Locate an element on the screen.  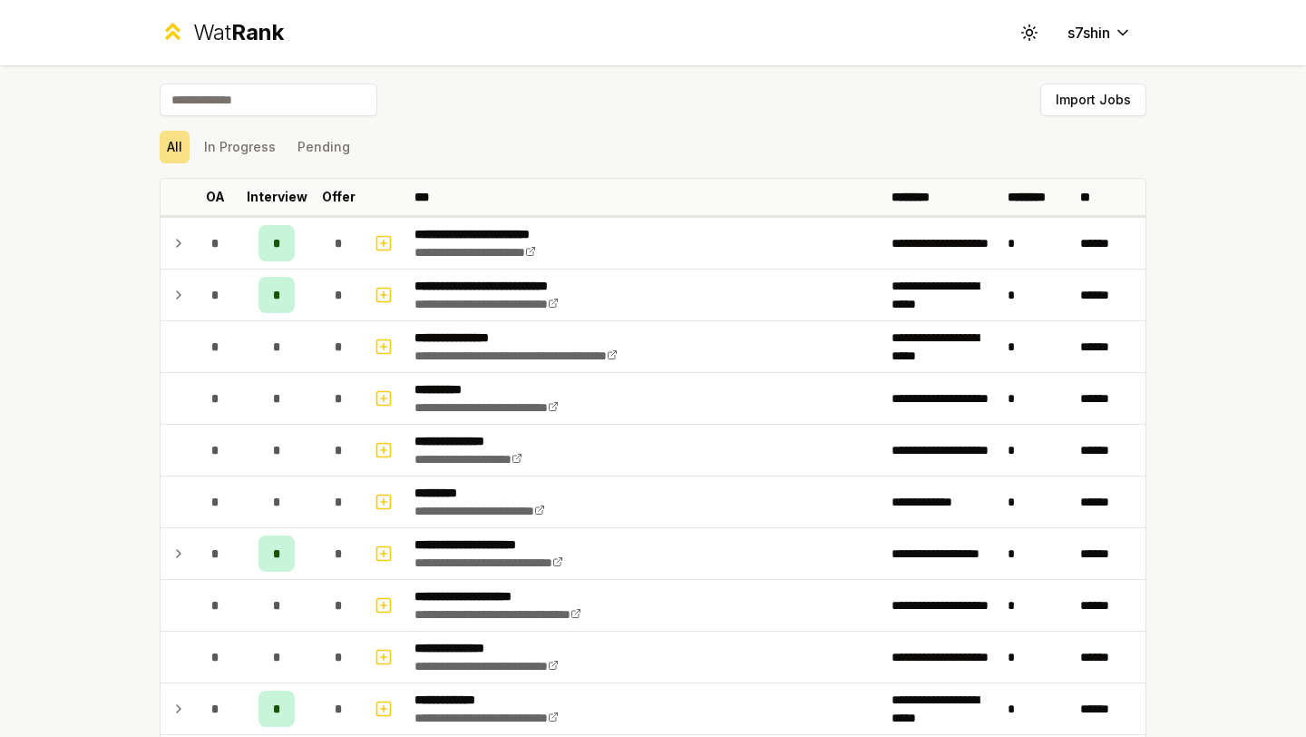
a: WatRank is located at coordinates (221, 33).